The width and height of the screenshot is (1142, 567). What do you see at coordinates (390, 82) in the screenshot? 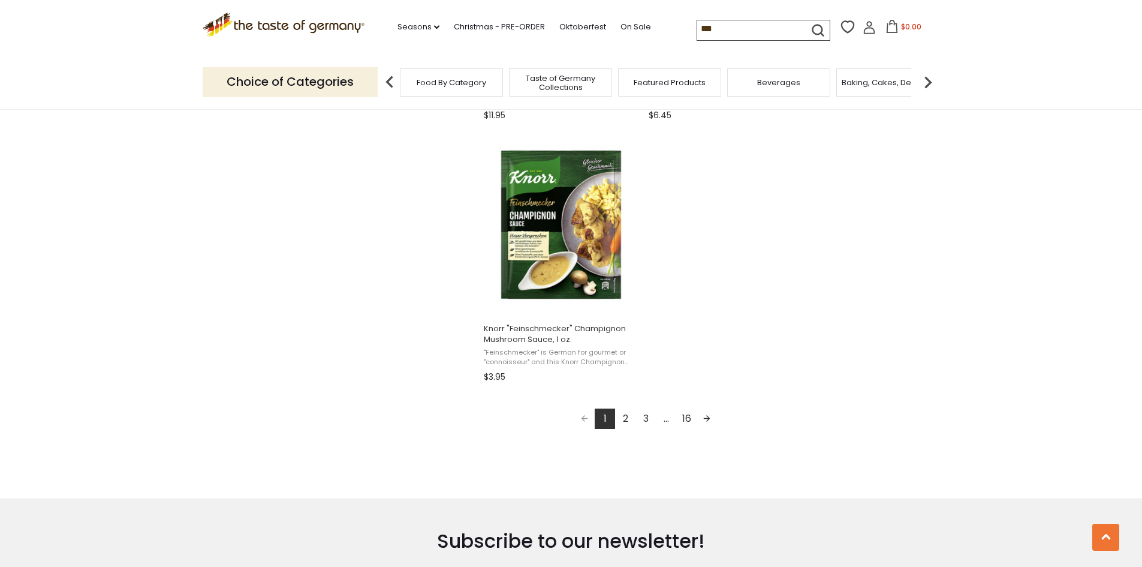
I see `img: previous arrow` at bounding box center [390, 82].